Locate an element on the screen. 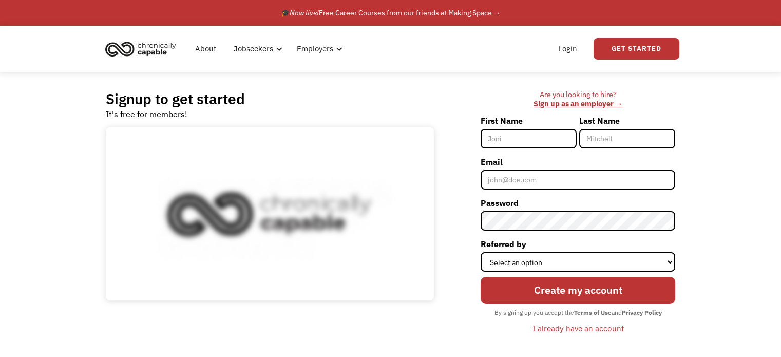 The image size is (781, 357). a: Get Started is located at coordinates (636, 49).